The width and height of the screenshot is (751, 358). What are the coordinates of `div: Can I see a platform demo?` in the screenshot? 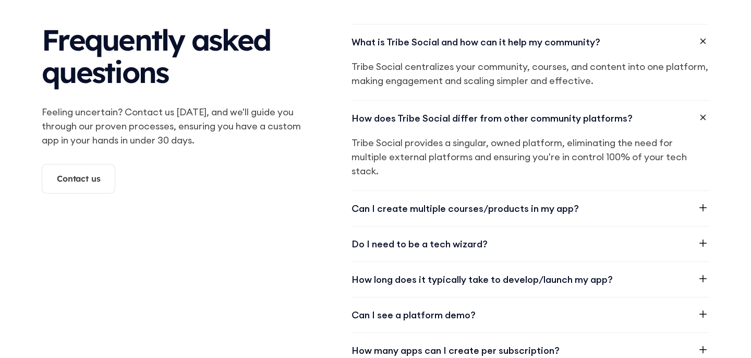 It's located at (413, 314).